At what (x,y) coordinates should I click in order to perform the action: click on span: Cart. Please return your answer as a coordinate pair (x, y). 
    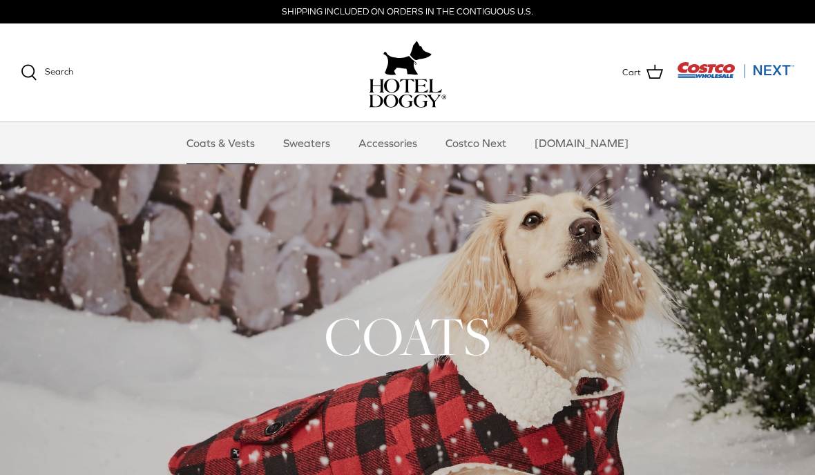
    Looking at the image, I should click on (631, 73).